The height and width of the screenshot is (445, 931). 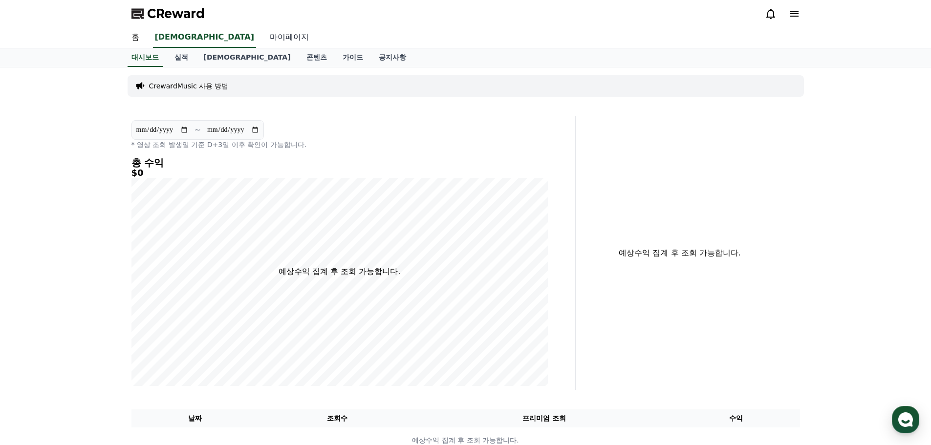 What do you see at coordinates (157, 322) in the screenshot?
I see `a: 설정` at bounding box center [157, 322].